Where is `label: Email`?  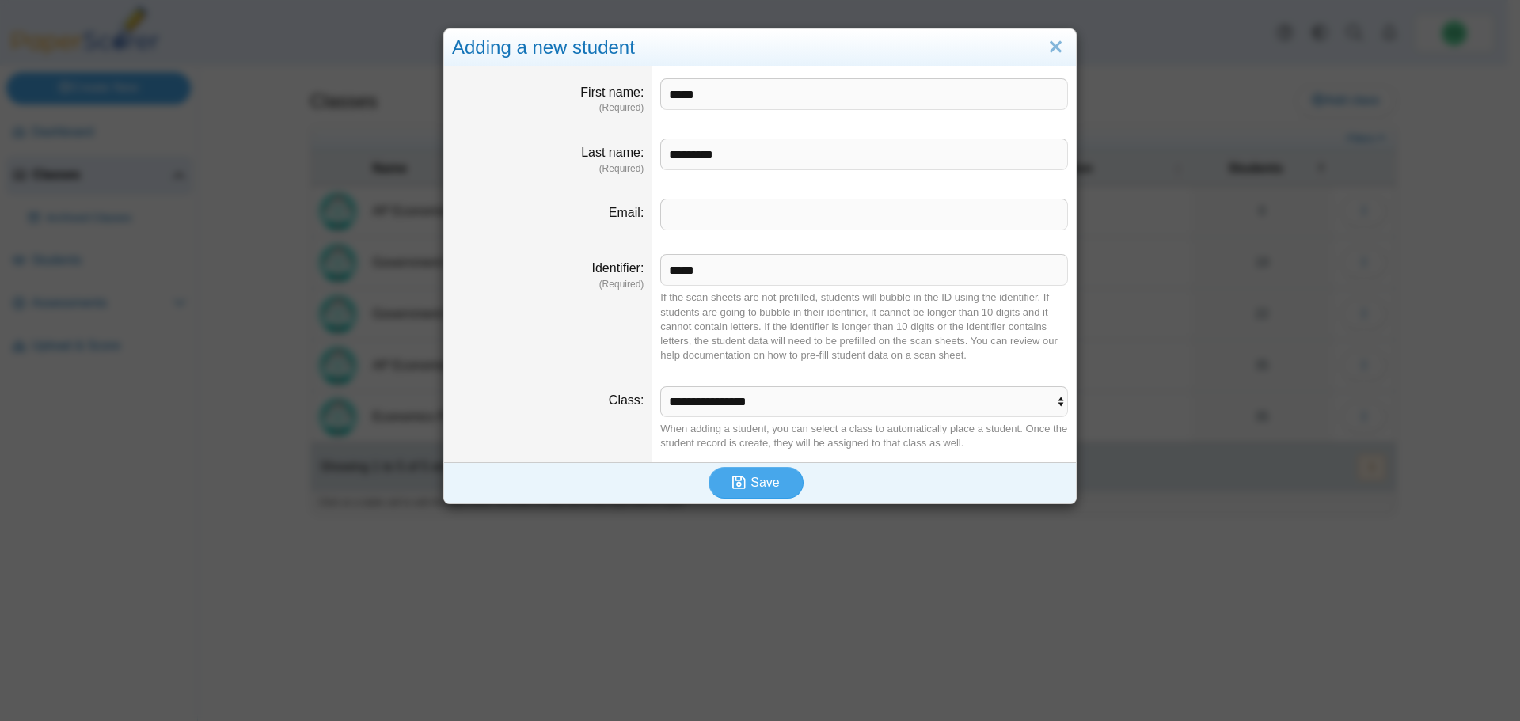
label: Email is located at coordinates (626, 212).